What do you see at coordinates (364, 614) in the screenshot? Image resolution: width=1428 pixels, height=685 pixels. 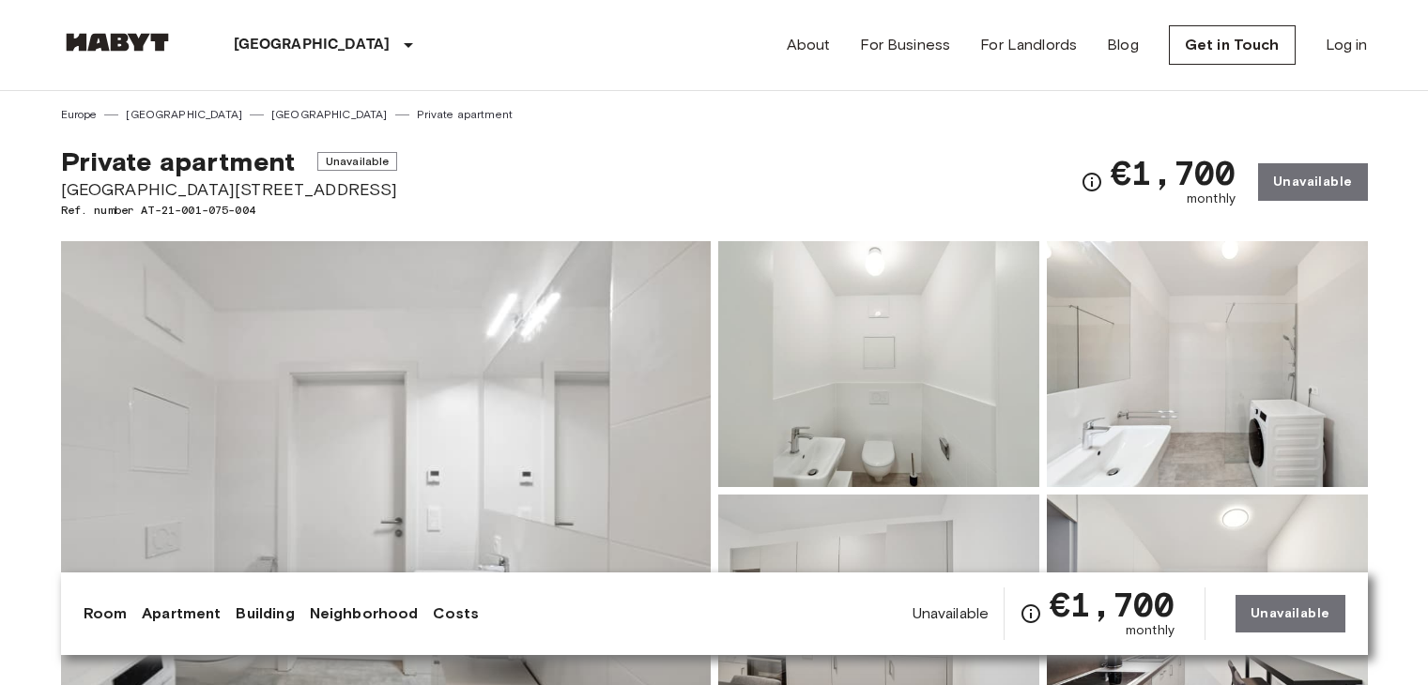 I see `a: Neighborhood` at bounding box center [364, 614].